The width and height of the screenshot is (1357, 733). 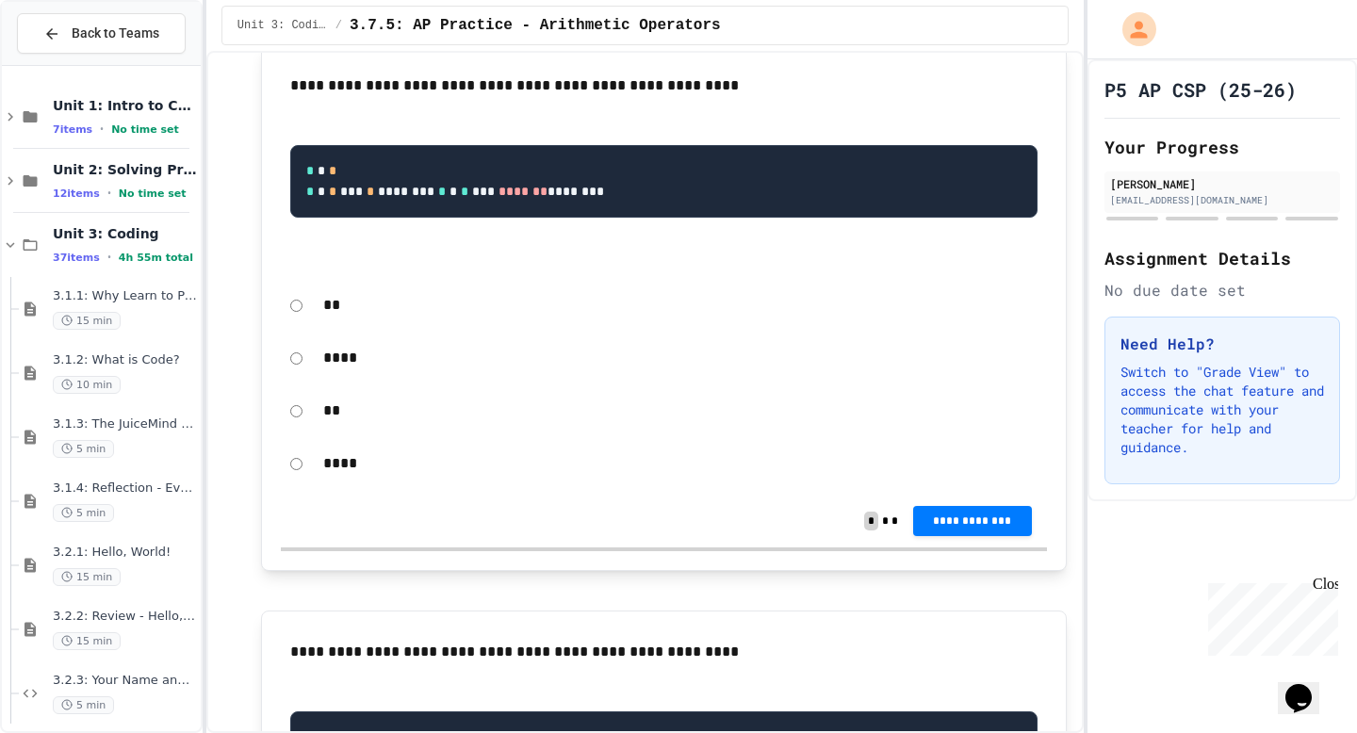 What do you see at coordinates (124, 106) in the screenshot?
I see `span: Unit 1: Intro to Computer Science` at bounding box center [124, 106].